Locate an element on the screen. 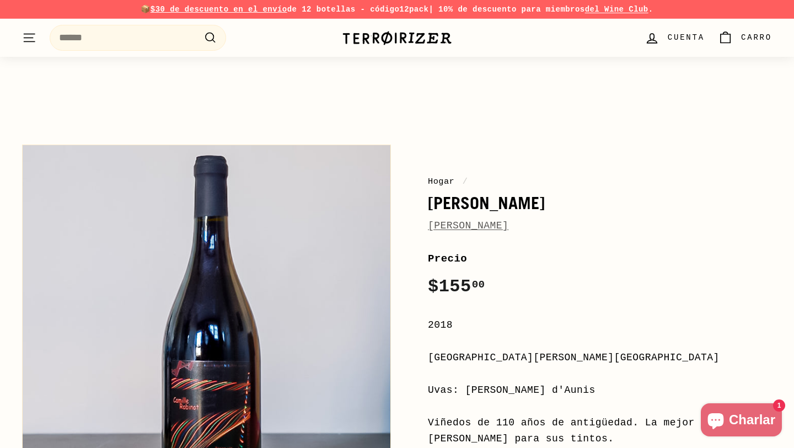 This screenshot has height=448, width=794. a: Cuenta is located at coordinates (674, 37).